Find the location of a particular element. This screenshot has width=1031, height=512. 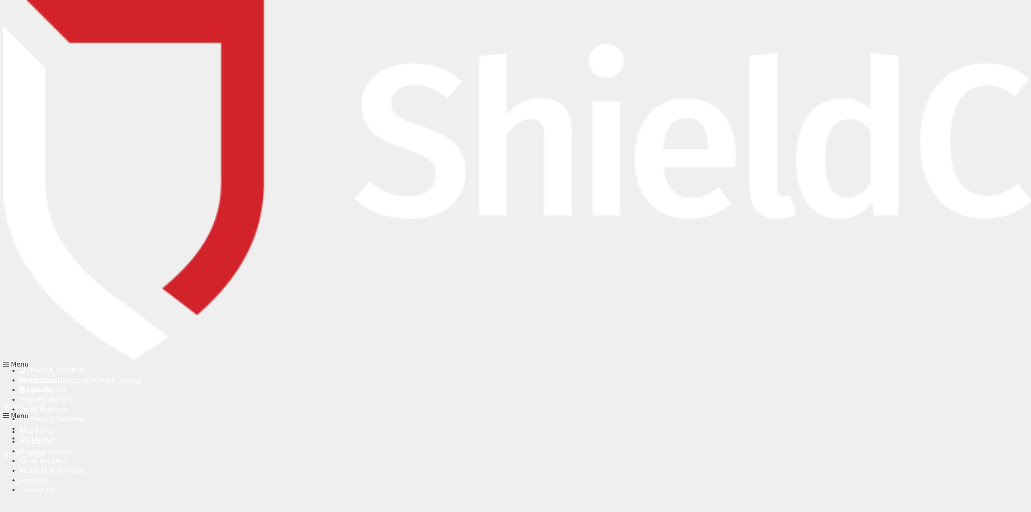

a: Blue Collar is located at coordinates (37, 432).